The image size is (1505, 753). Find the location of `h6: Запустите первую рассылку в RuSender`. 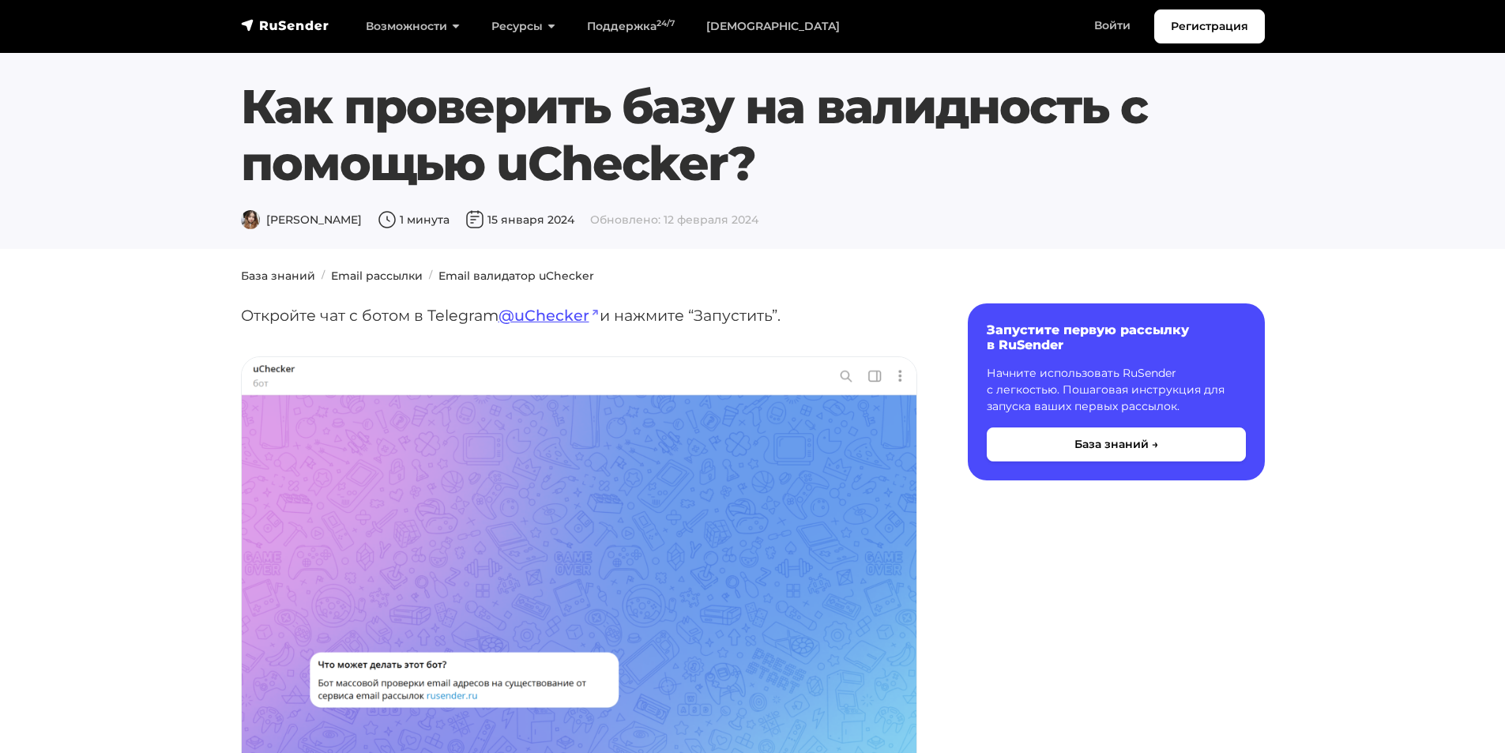

h6: Запустите первую рассылку в RuSender is located at coordinates (1117, 337).